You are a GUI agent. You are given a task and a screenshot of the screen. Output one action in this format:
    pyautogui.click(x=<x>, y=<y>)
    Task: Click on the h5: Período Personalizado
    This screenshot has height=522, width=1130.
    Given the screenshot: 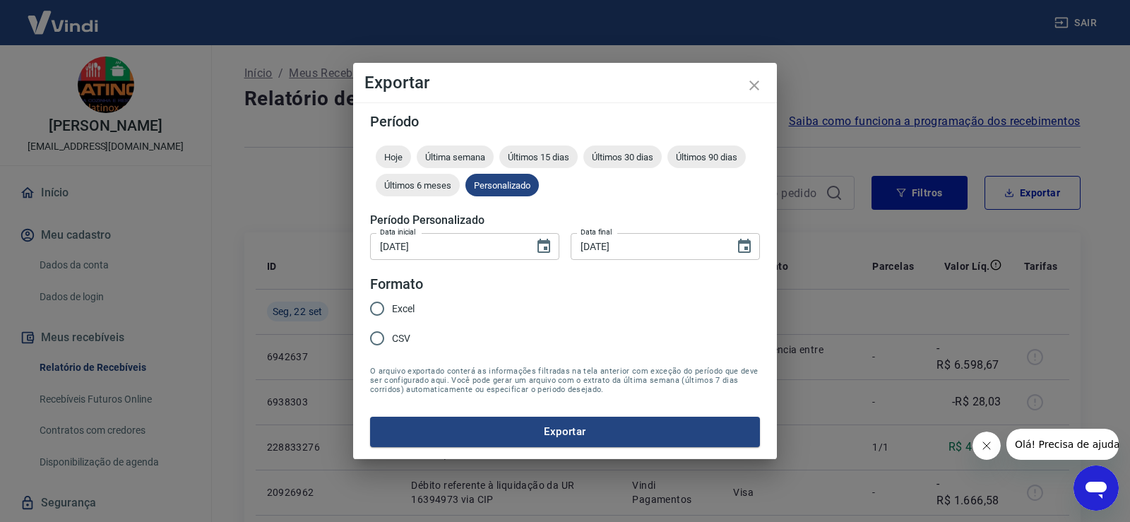 What is the action you would take?
    pyautogui.click(x=565, y=220)
    